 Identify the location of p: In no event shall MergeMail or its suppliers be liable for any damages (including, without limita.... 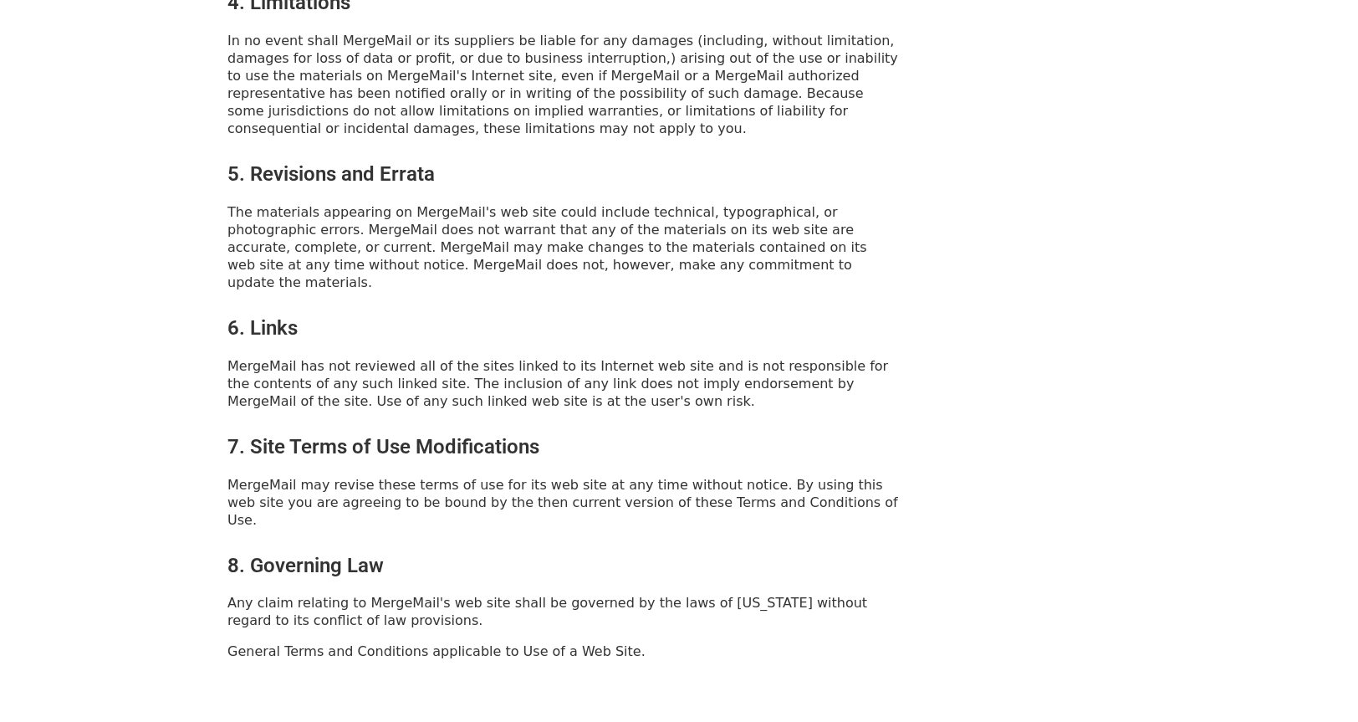
(563, 84).